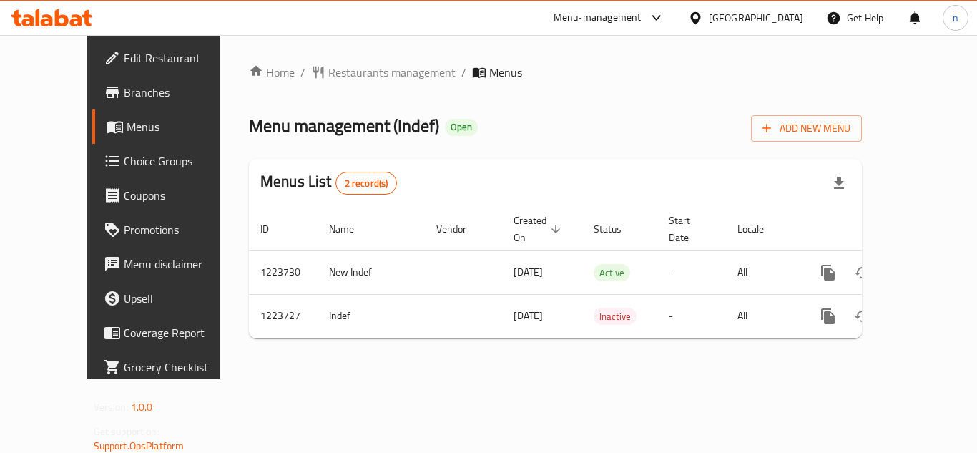  I want to click on span: Menu disclaimer, so click(181, 264).